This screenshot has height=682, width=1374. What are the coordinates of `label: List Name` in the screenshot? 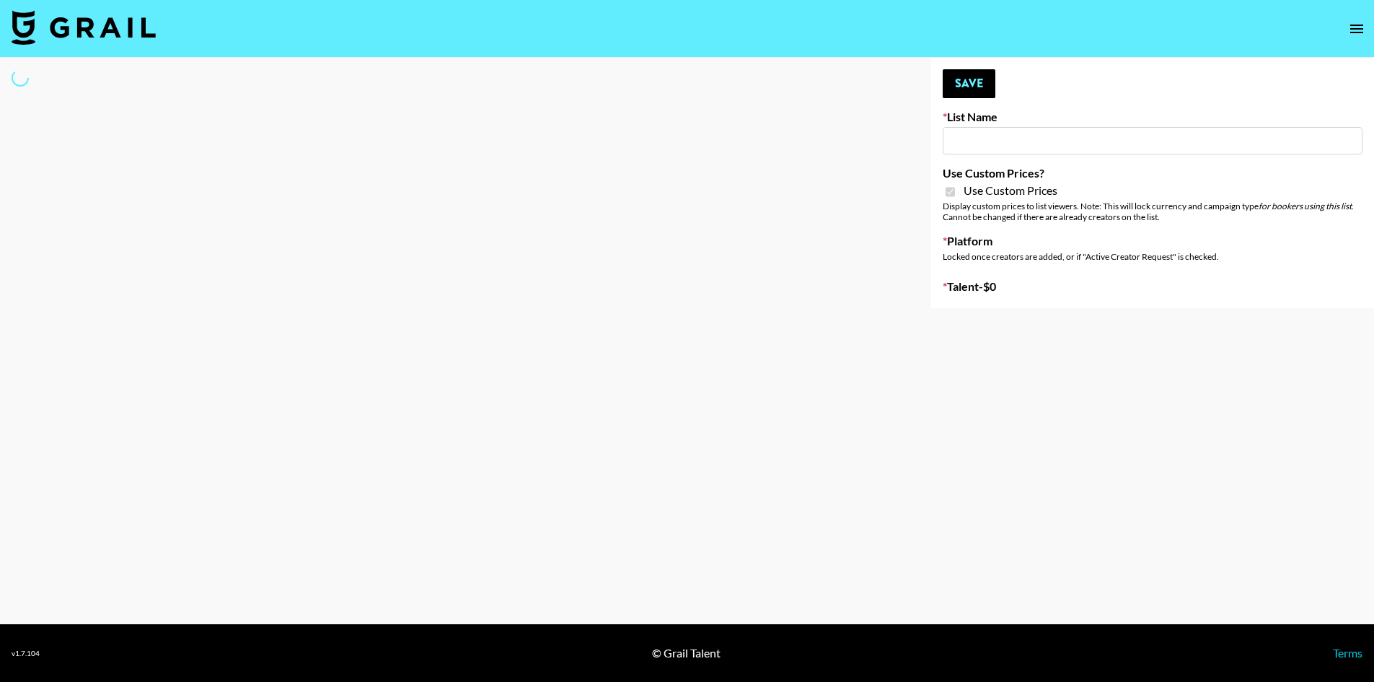 It's located at (1153, 117).